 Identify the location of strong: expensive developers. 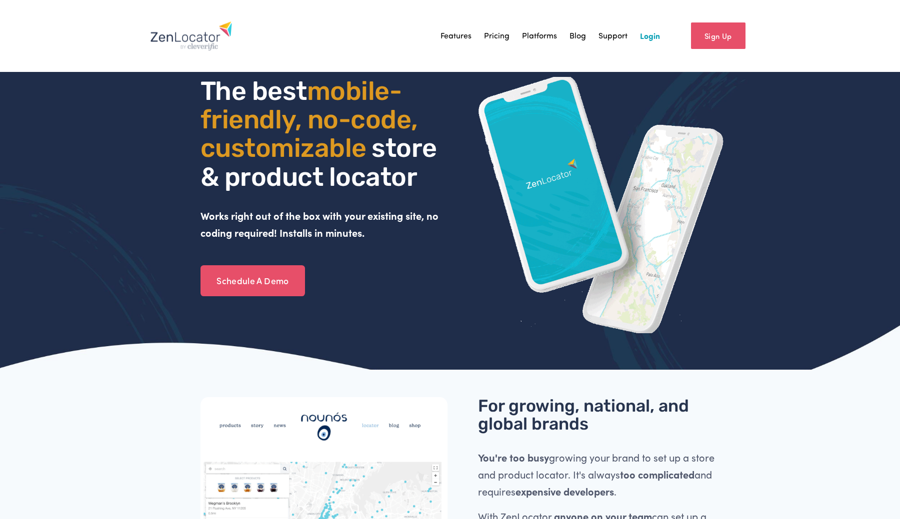
(564, 491).